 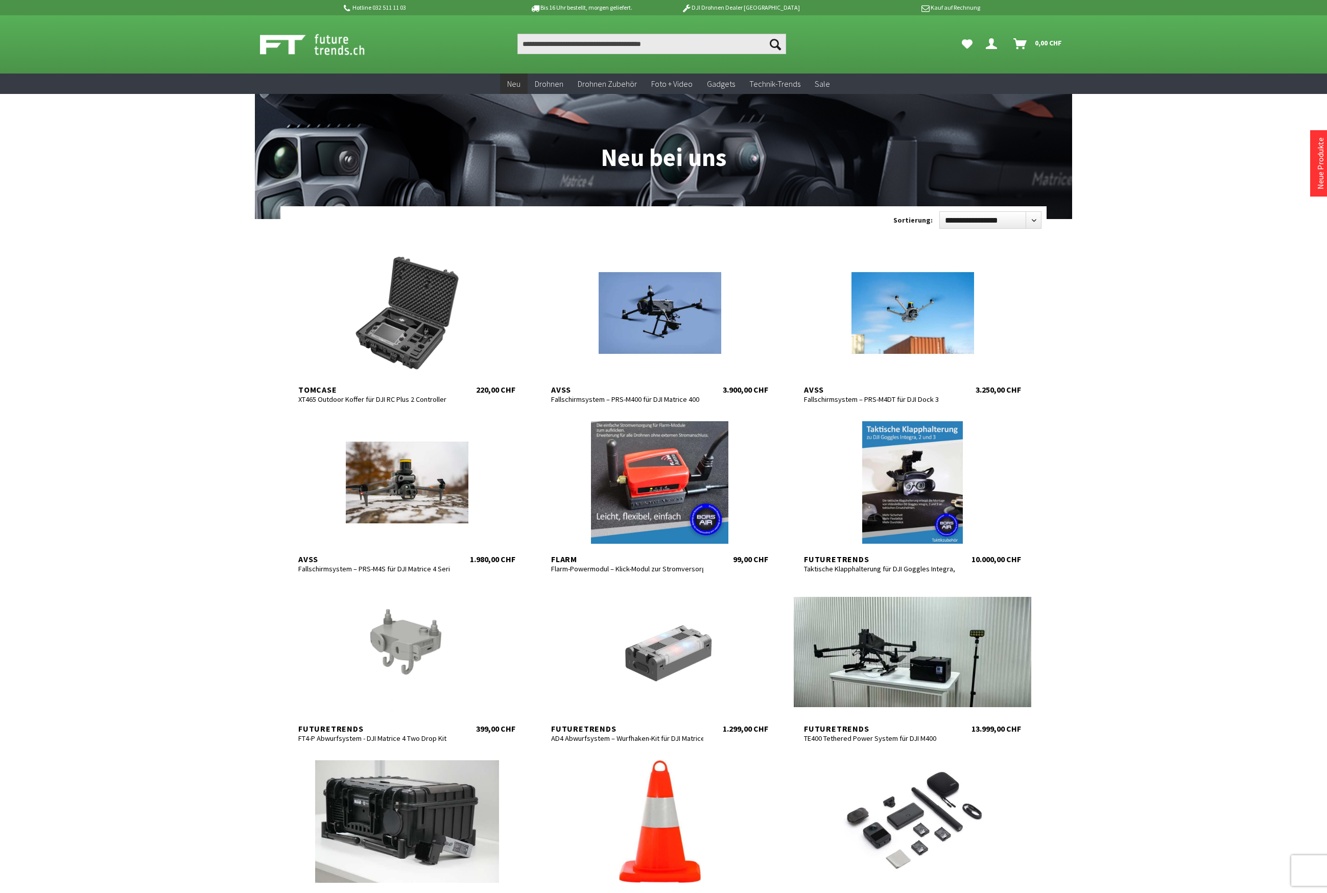 I want to click on a: Futuretrends Taktische Klapphalterung für DJI Goggles Integra, 2 und 3 10.000,00 CHF, so click(x=912, y=493).